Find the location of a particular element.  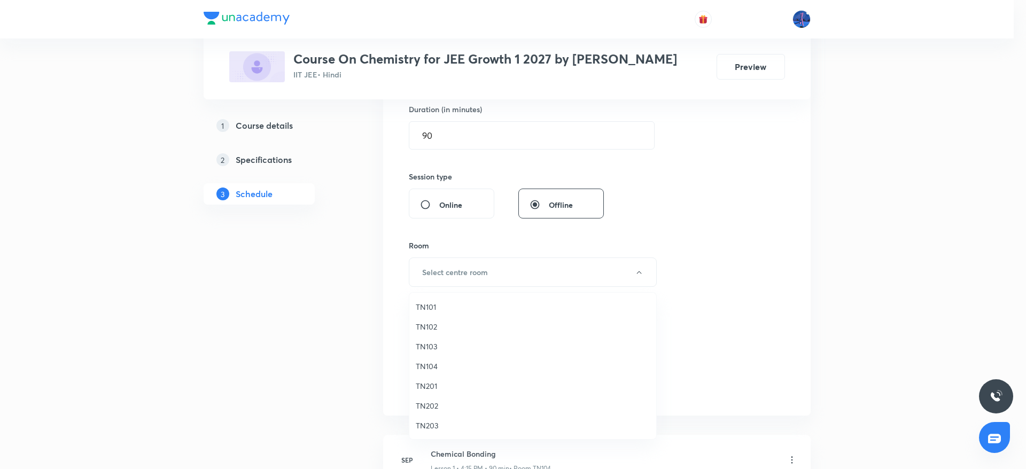

span: TN103 is located at coordinates (533, 346).